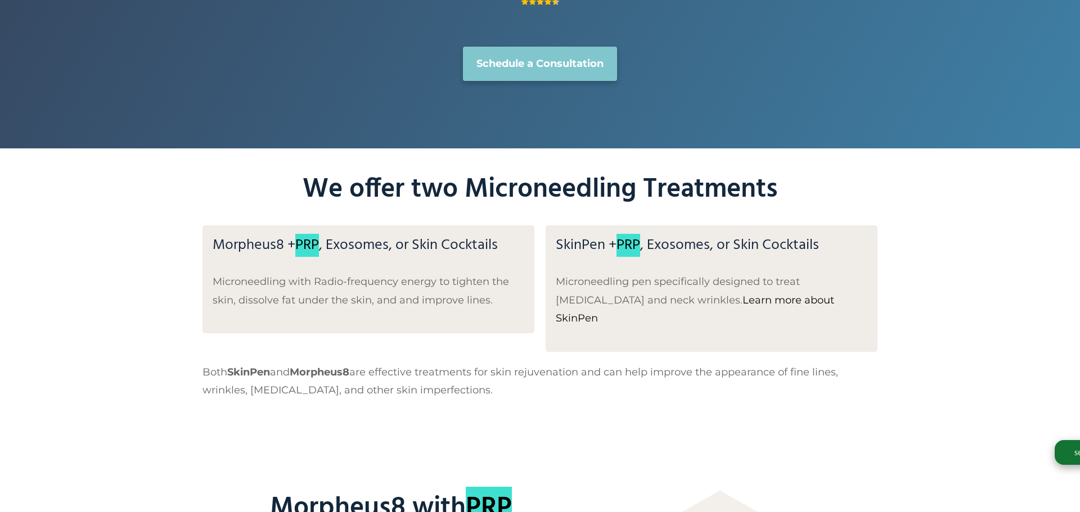  I want to click on a: Schedule a Consultation, so click(540, 64).